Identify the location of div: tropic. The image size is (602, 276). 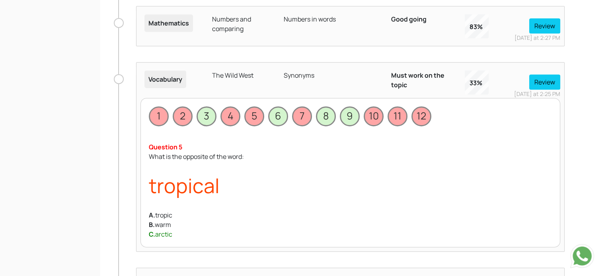
(350, 215).